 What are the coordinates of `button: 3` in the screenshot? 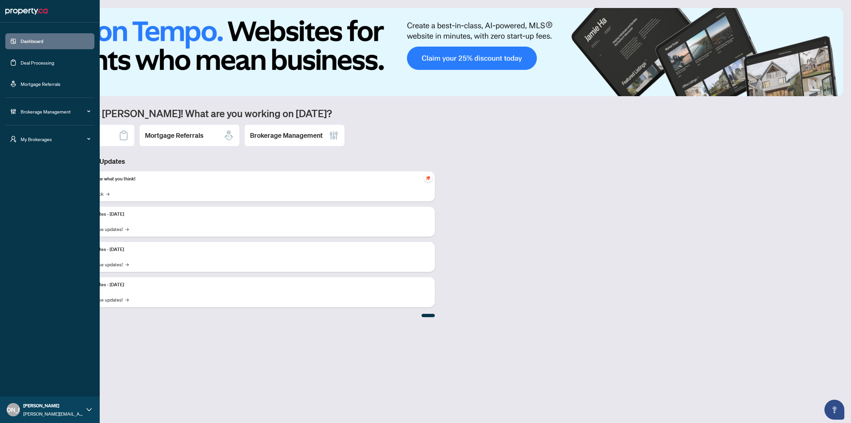 It's located at (830, 91).